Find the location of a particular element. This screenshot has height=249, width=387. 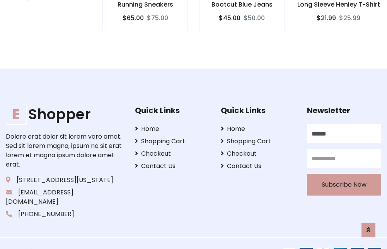

p: Dolore erat dolor sit lorem vero amet. Sed sit lorem magna, ipsum no sit erat lorem et magna ipsu... is located at coordinates (64, 150).